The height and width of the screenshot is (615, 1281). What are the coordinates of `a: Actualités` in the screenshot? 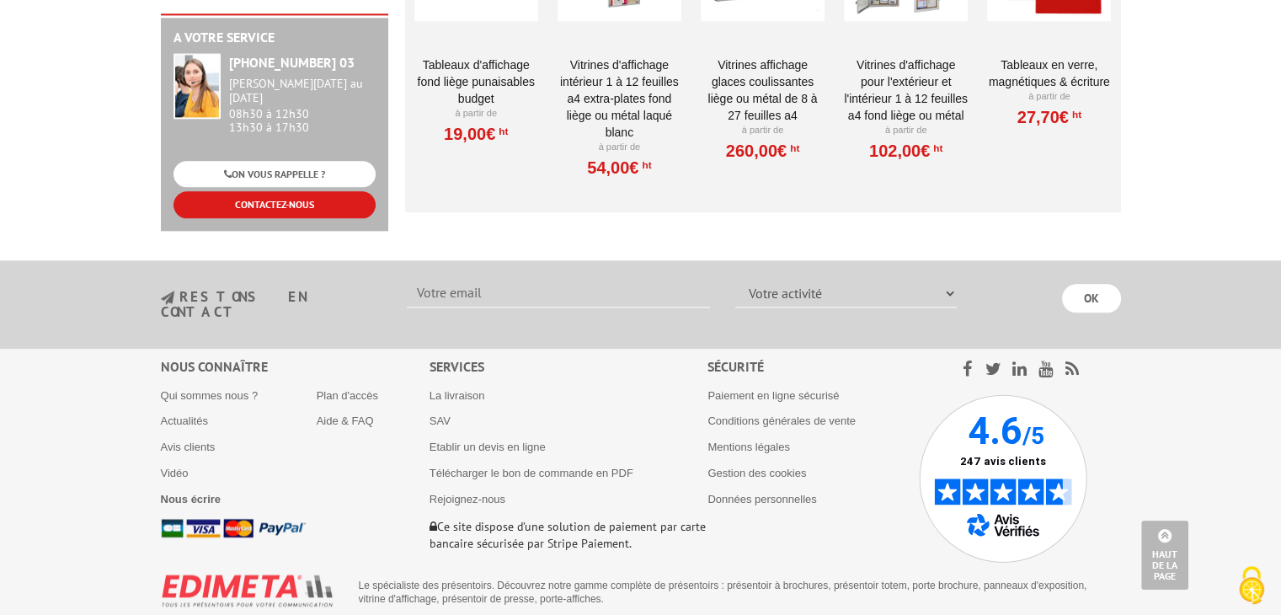 It's located at (184, 420).